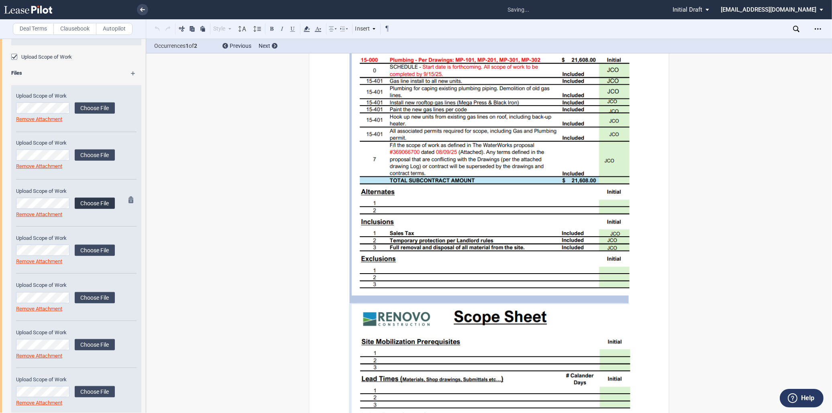 This screenshot has width=832, height=413. Describe the element at coordinates (187, 46) in the screenshot. I see `b: 1` at that location.